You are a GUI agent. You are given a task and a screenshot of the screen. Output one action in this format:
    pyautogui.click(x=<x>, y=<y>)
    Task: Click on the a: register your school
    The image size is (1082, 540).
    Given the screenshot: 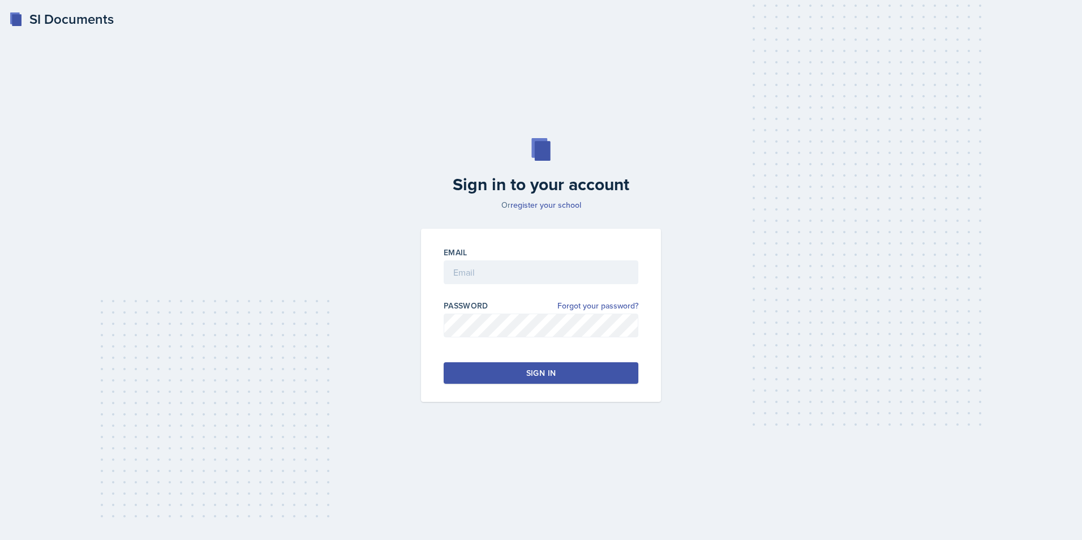 What is the action you would take?
    pyautogui.click(x=546, y=205)
    